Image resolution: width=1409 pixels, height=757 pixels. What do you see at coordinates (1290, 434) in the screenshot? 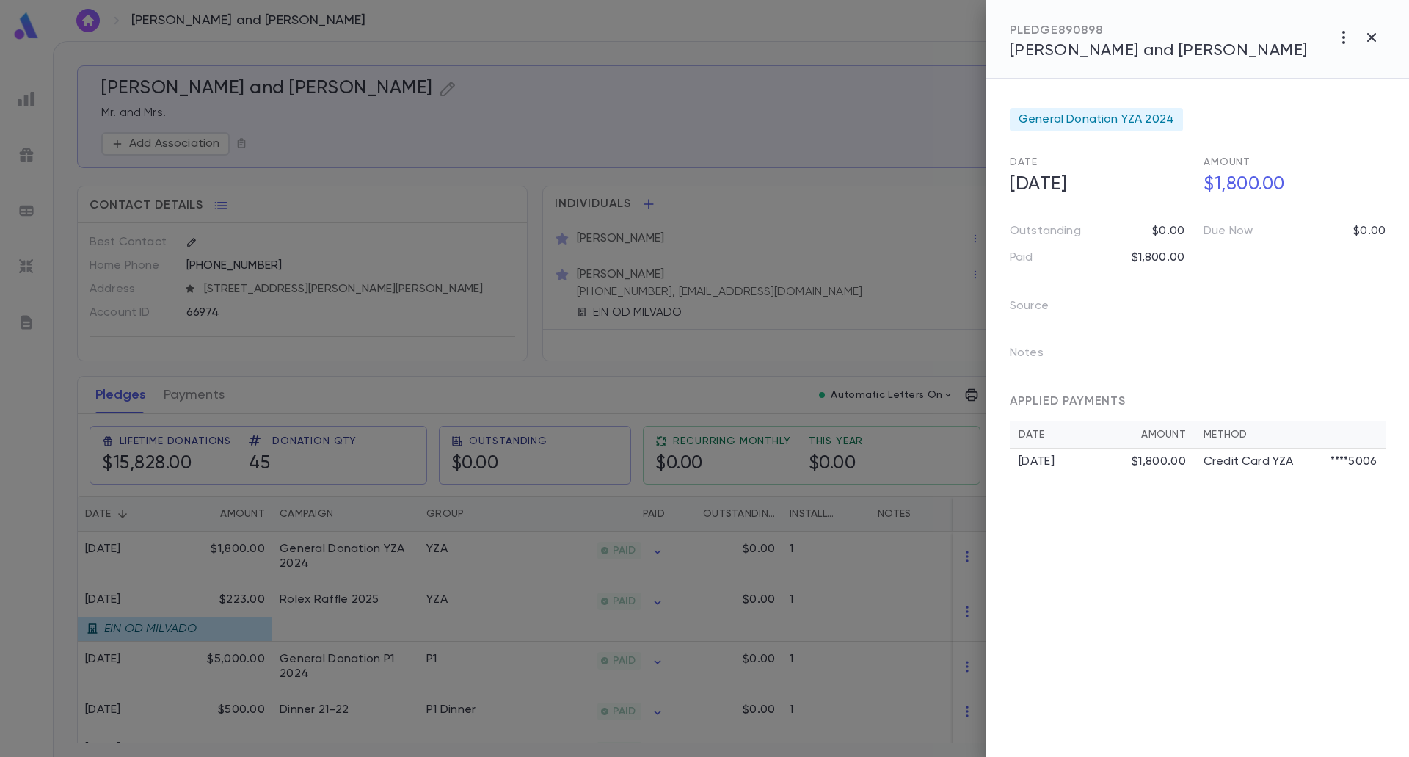
I see `th: Method` at bounding box center [1290, 434].